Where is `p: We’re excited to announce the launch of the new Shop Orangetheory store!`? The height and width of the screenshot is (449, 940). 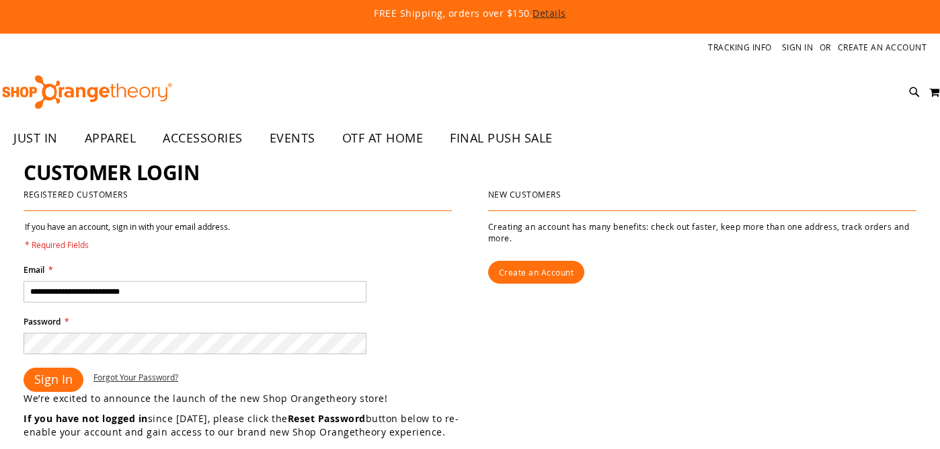
p: We’re excited to announce the launch of the new Shop Orangetheory store! is located at coordinates (247, 399).